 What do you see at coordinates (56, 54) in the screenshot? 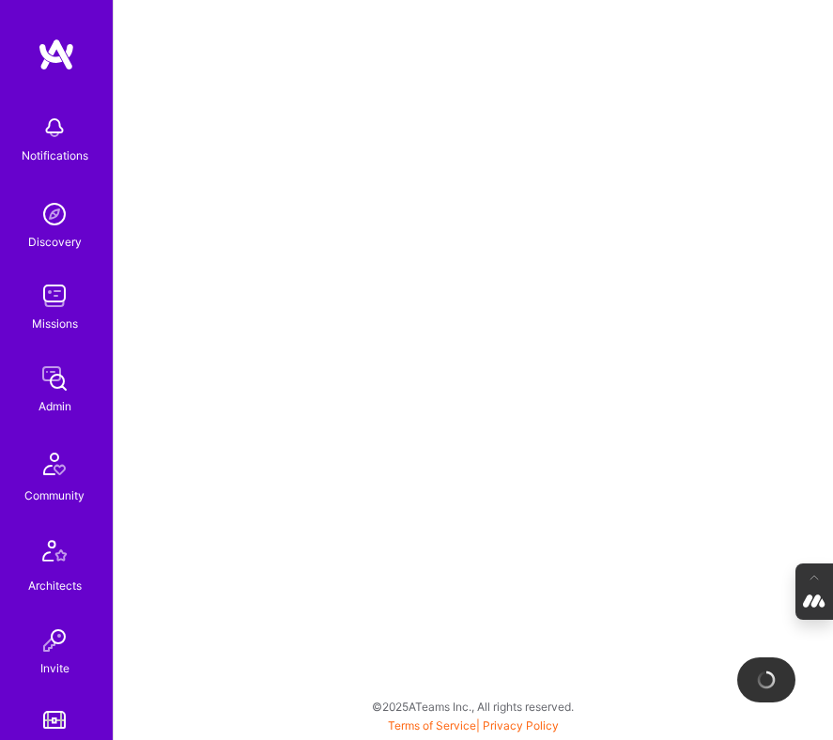
I see `img: logo` at bounding box center [56, 54].